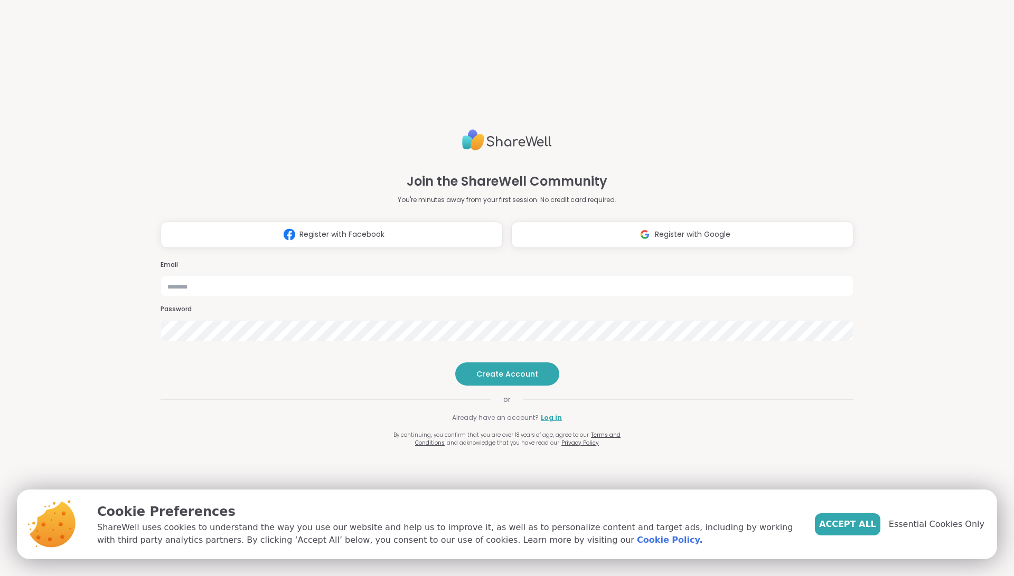 This screenshot has height=576, width=1014. I want to click on span: or, so click(507, 400).